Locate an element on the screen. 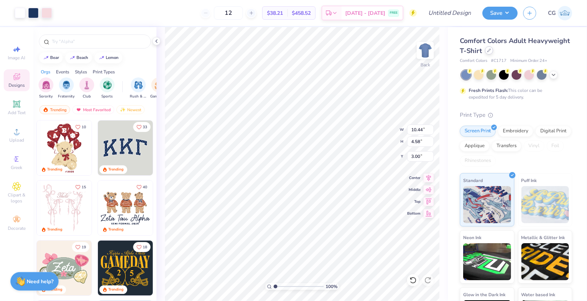  div: Print Type is located at coordinates (516, 115).